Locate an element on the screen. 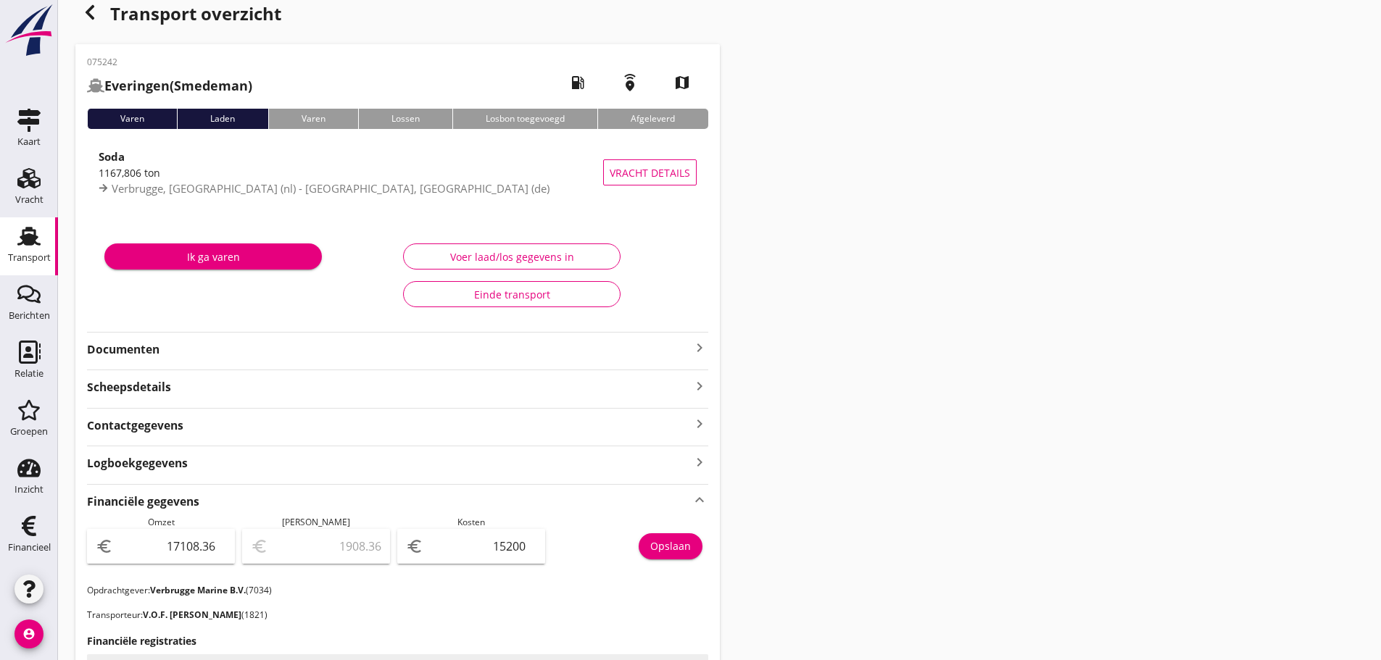 This screenshot has width=1381, height=660. div: Afgeleverd is located at coordinates (652, 119).